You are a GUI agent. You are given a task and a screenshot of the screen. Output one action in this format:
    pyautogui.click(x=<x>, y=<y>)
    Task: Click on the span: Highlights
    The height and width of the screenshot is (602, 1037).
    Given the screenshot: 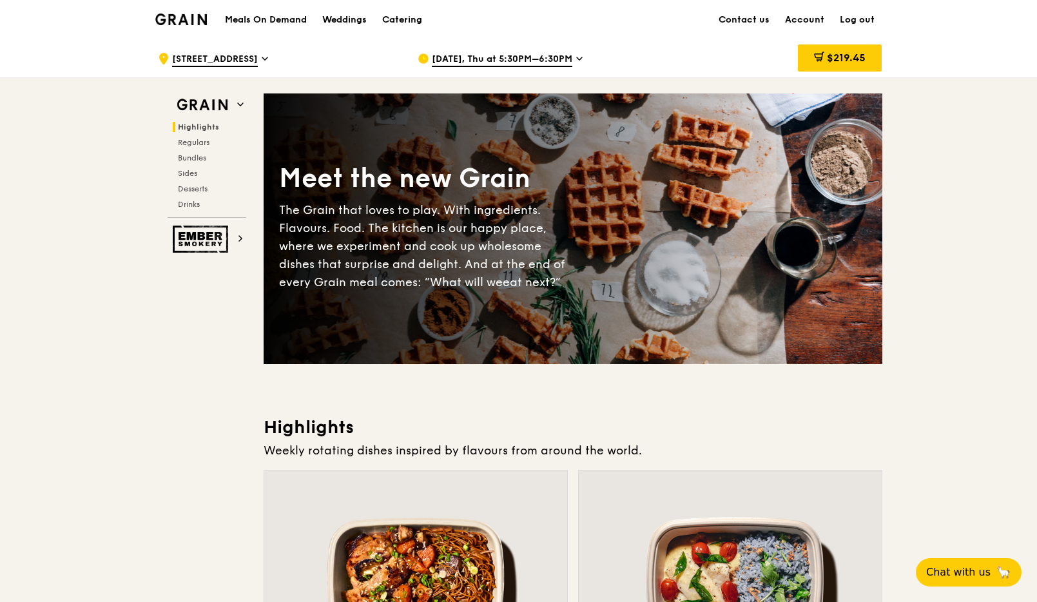 What is the action you would take?
    pyautogui.click(x=198, y=127)
    